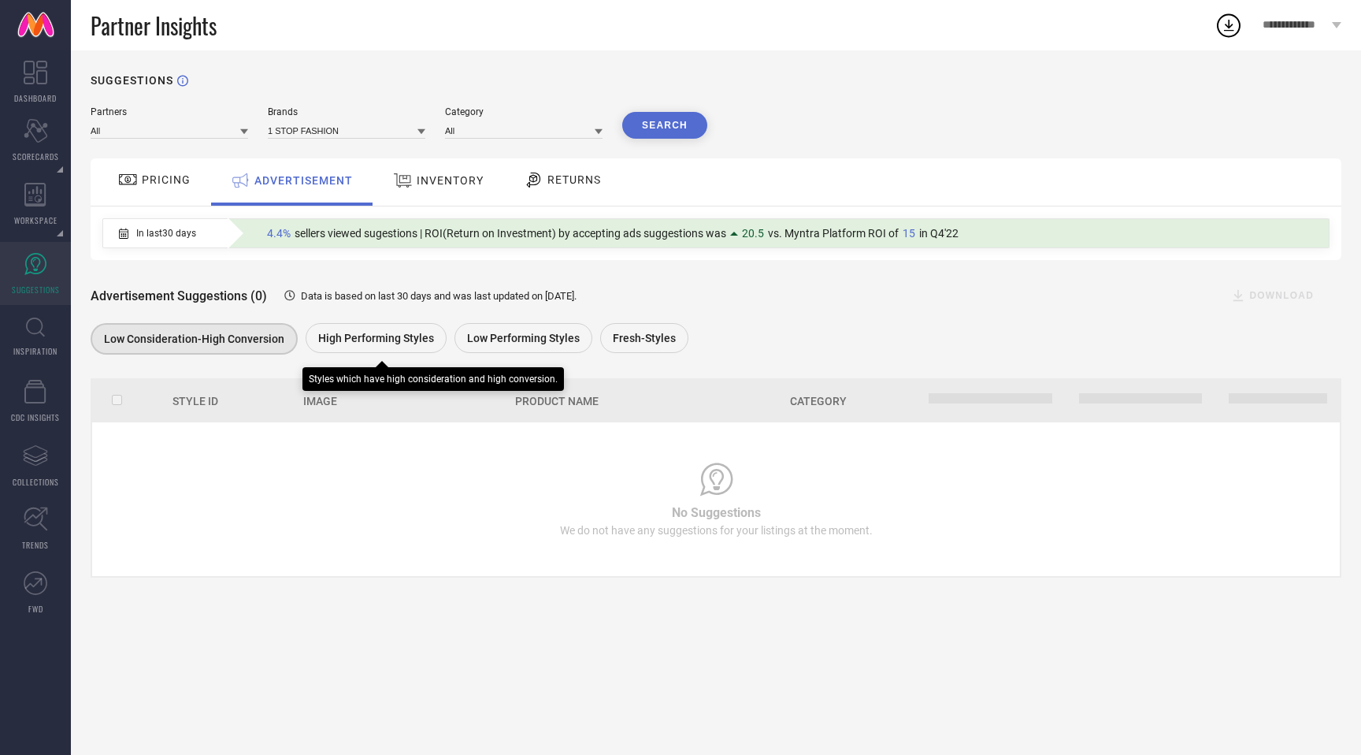 The image size is (1361, 755). What do you see at coordinates (35, 220) in the screenshot?
I see `span: WORKSPACE` at bounding box center [35, 220].